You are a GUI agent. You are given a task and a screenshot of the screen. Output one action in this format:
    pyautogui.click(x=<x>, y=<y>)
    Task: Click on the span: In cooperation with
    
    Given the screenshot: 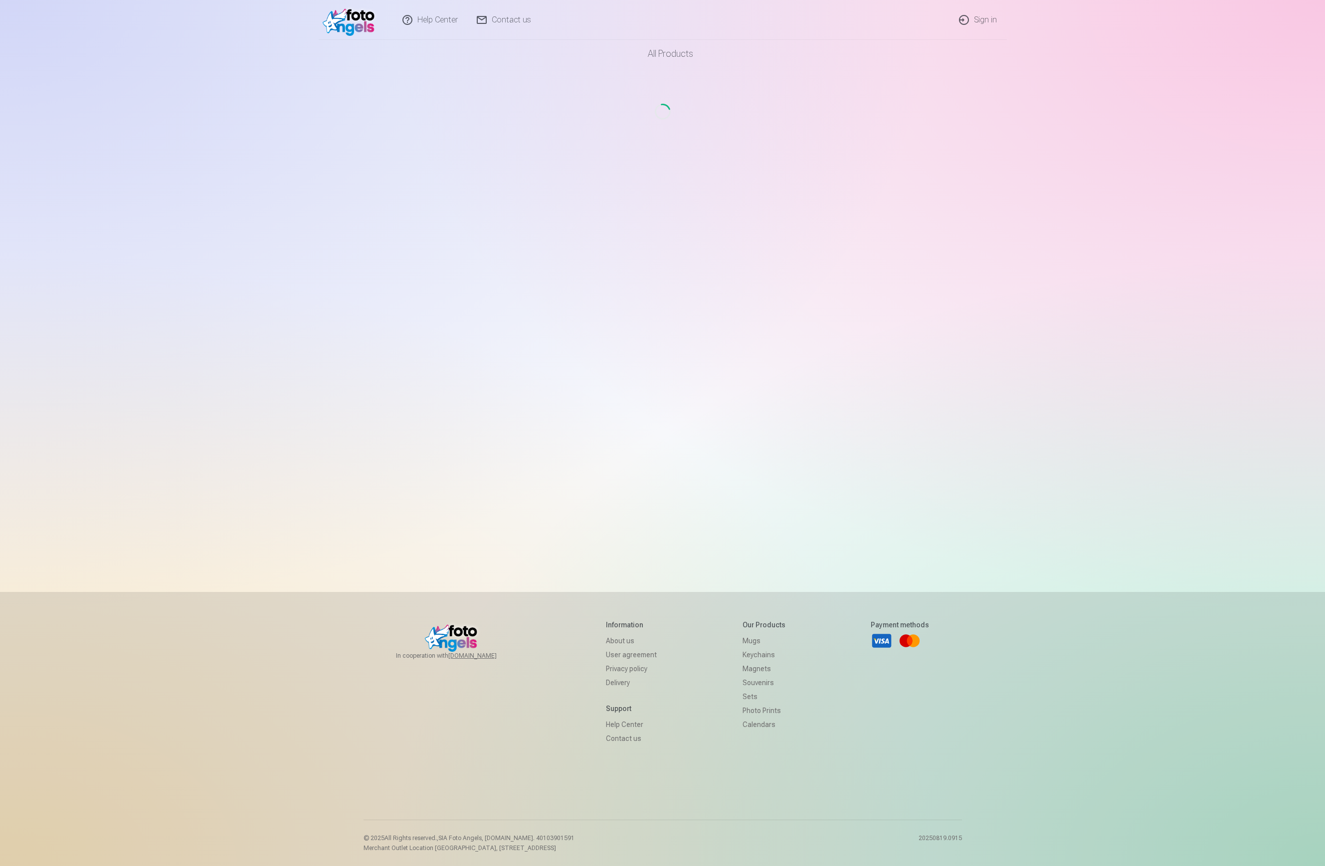 What is the action you would take?
    pyautogui.click(x=458, y=656)
    